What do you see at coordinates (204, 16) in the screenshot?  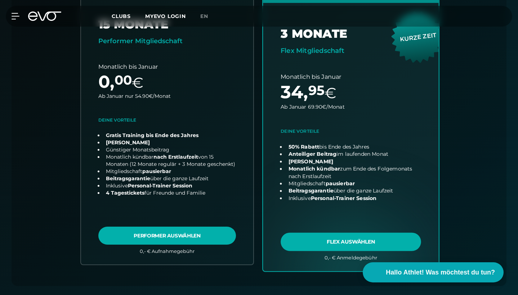 I see `span: en` at bounding box center [204, 16].